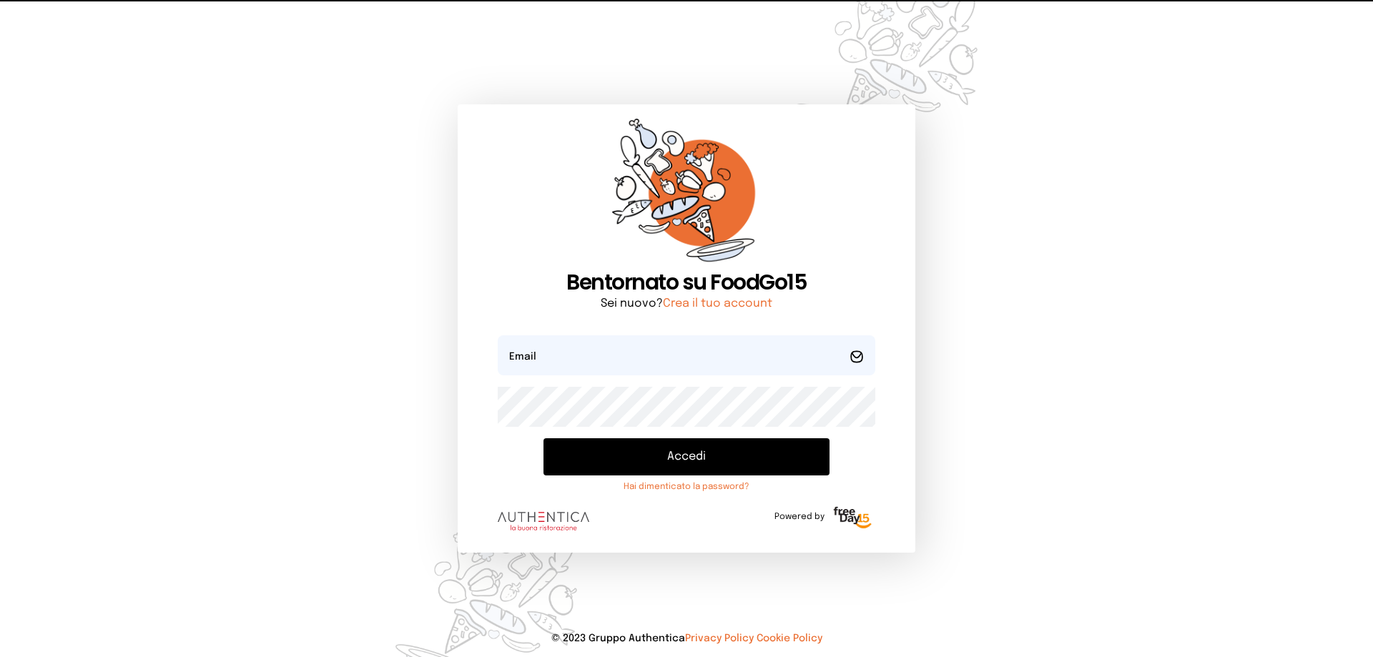 Image resolution: width=1373 pixels, height=657 pixels. Describe the element at coordinates (720, 639) in the screenshot. I see `a: Privacy Policy` at that location.